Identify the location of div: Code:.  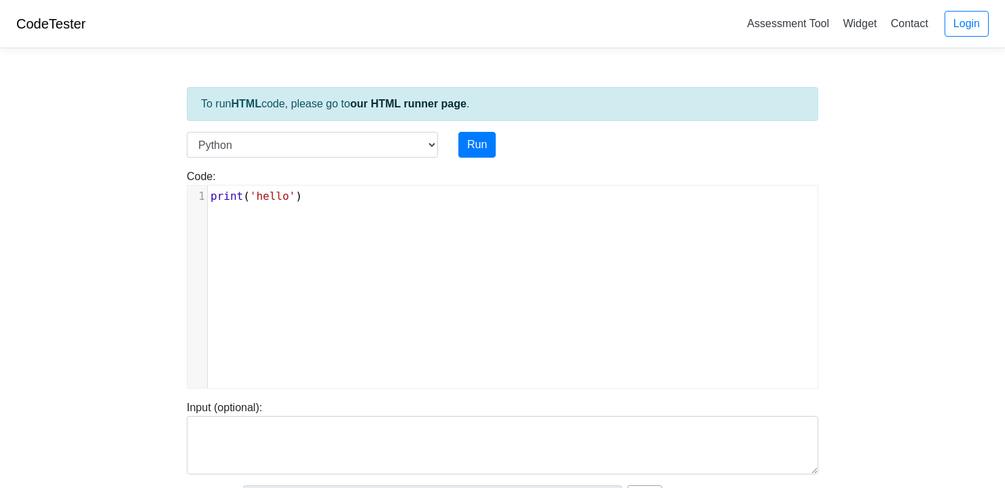
(503, 278).